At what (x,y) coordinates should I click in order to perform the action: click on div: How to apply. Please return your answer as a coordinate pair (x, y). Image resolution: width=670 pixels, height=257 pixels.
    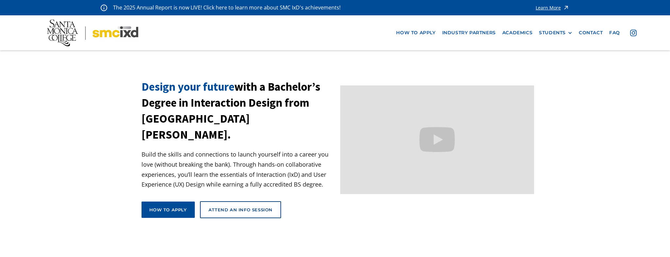
    Looking at the image, I should click on (168, 210).